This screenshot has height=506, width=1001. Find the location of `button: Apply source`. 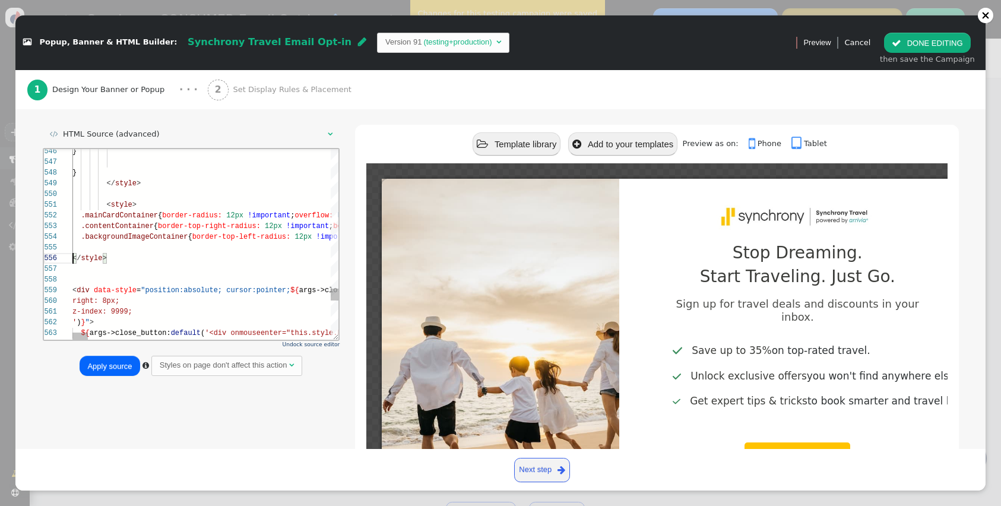

button: Apply source is located at coordinates (109, 366).